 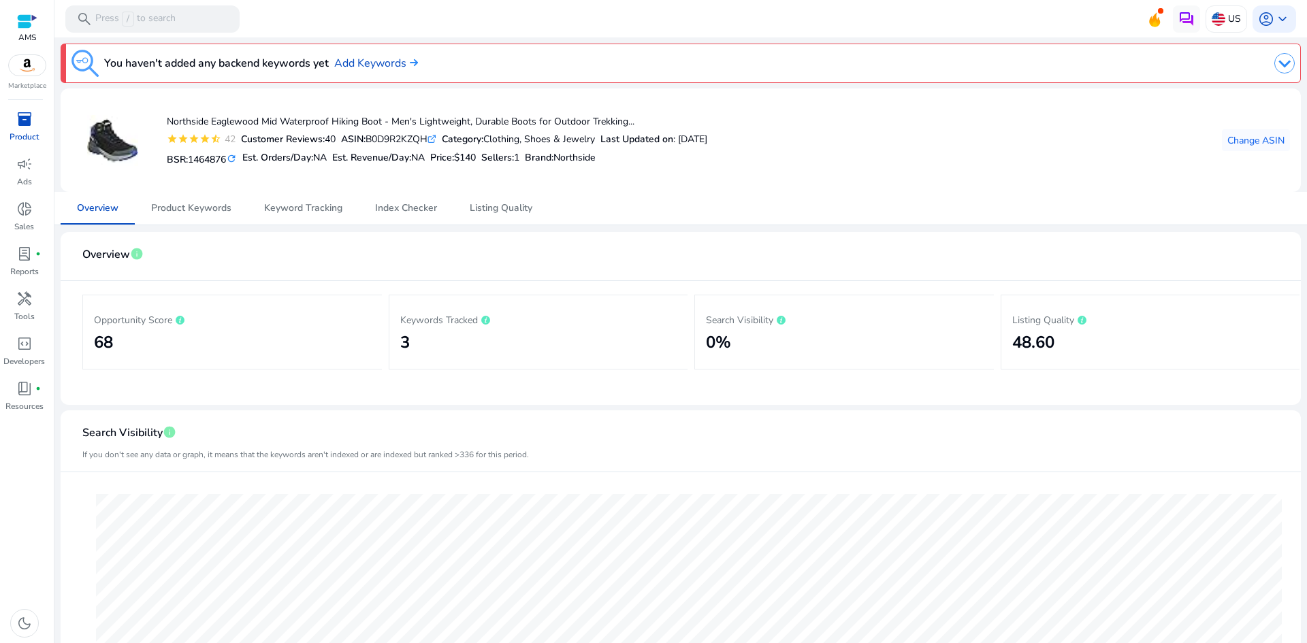 What do you see at coordinates (232, 342) in the screenshot?
I see `h2: 68` at bounding box center [232, 342].